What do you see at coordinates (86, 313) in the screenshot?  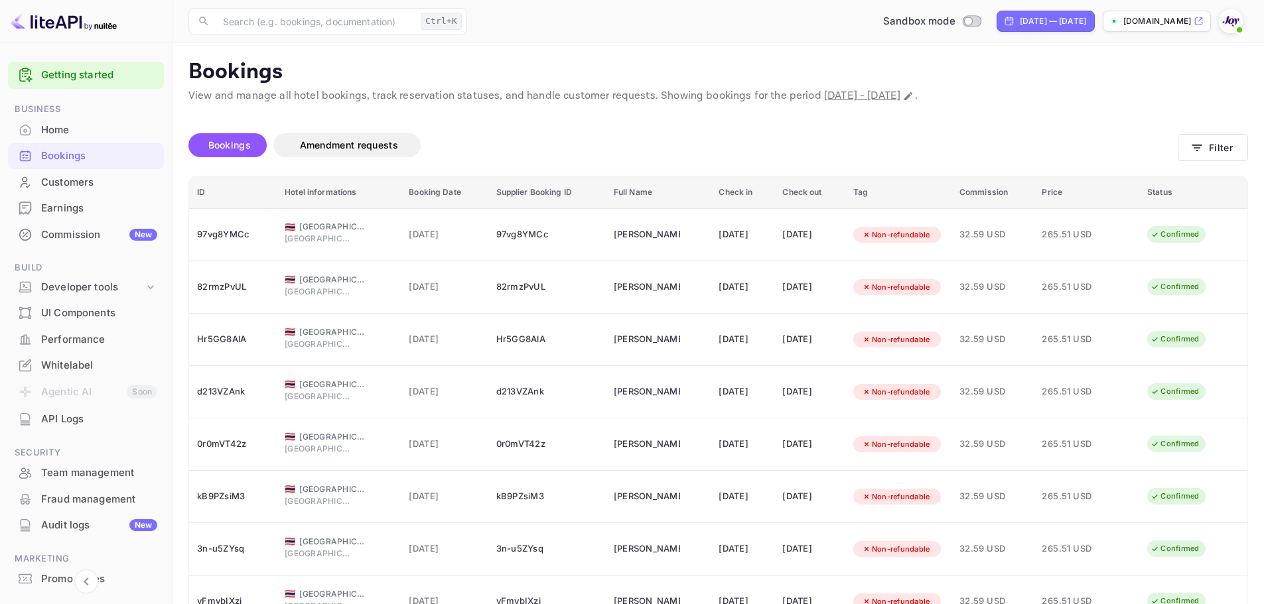 I see `div: UI Components` at bounding box center [86, 313].